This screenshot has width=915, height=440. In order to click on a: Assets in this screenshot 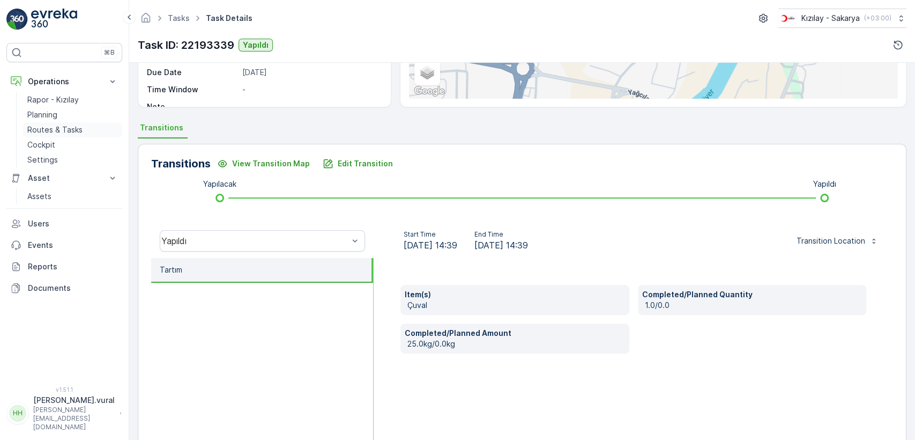, I will do `click(72, 196)`.